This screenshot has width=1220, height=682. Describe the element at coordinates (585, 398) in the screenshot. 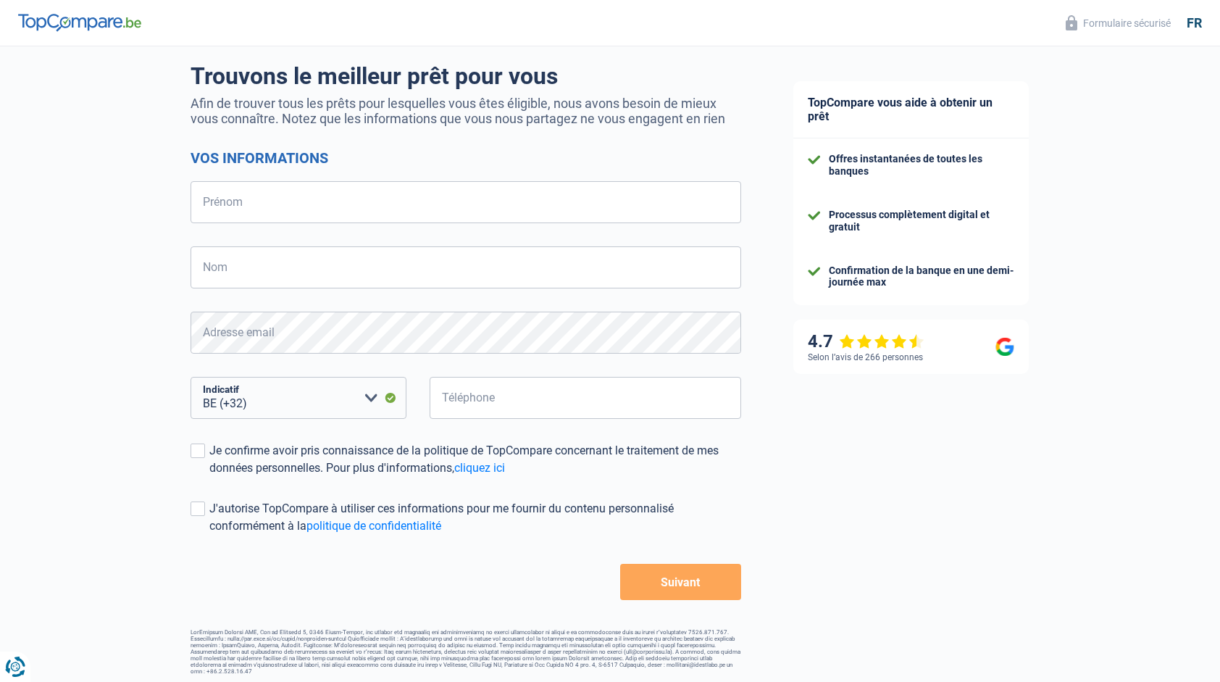

I see `input: 401020304` at that location.